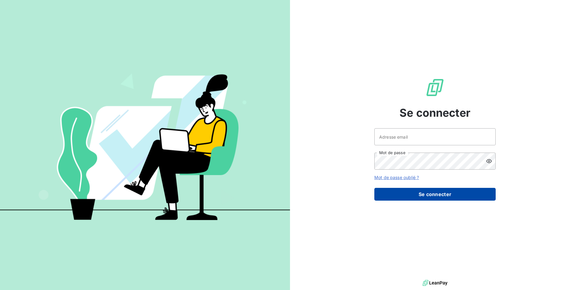 This screenshot has width=580, height=290. I want to click on a: Mot de passe oublié ?, so click(397, 177).